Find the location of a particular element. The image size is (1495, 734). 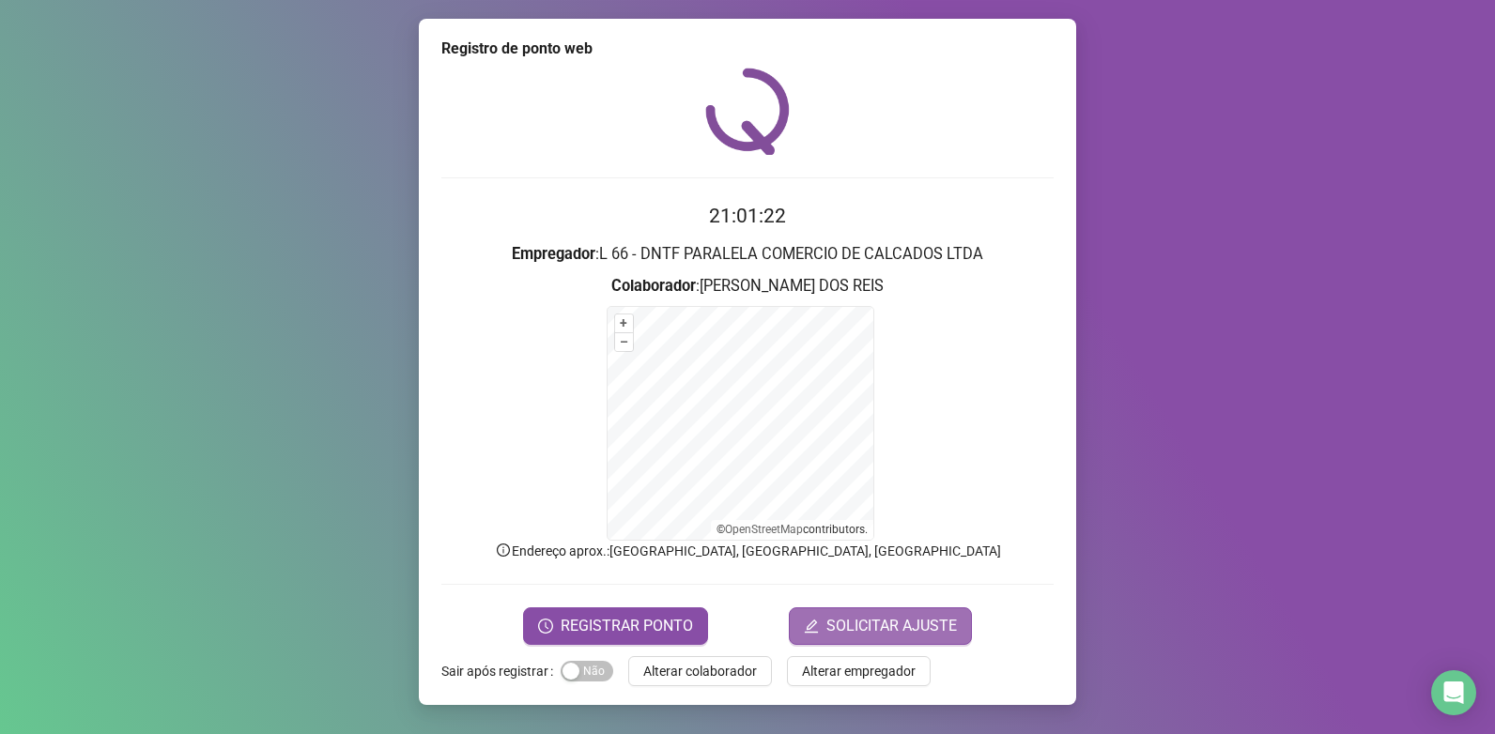

button: Alterar empregador is located at coordinates (858, 671).